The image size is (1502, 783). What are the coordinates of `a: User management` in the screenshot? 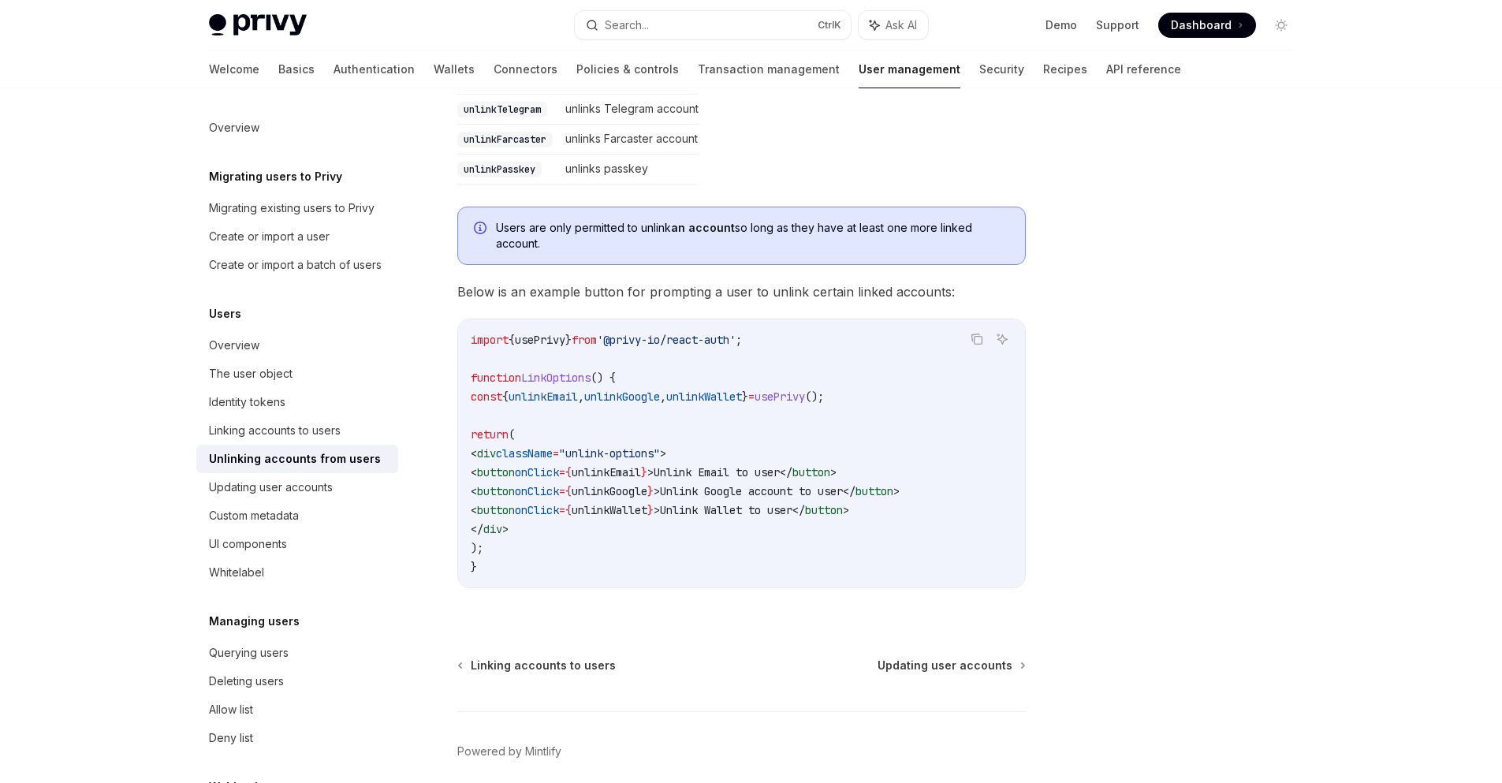 It's located at (909, 69).